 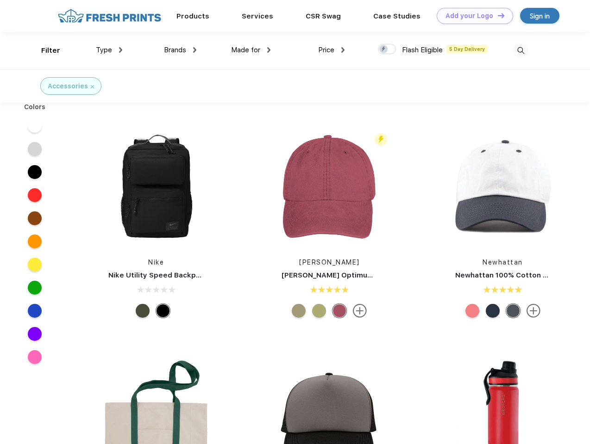 I want to click on img: fo%20logo%202.webp, so click(x=109, y=16).